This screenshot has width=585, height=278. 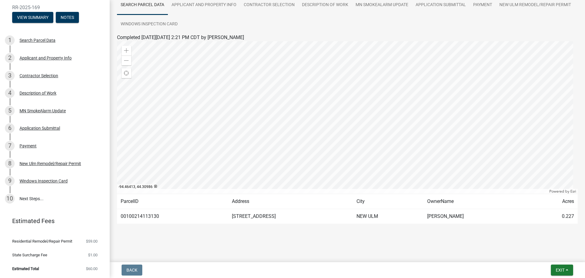 I want to click on div: Zoom out, so click(x=127, y=60).